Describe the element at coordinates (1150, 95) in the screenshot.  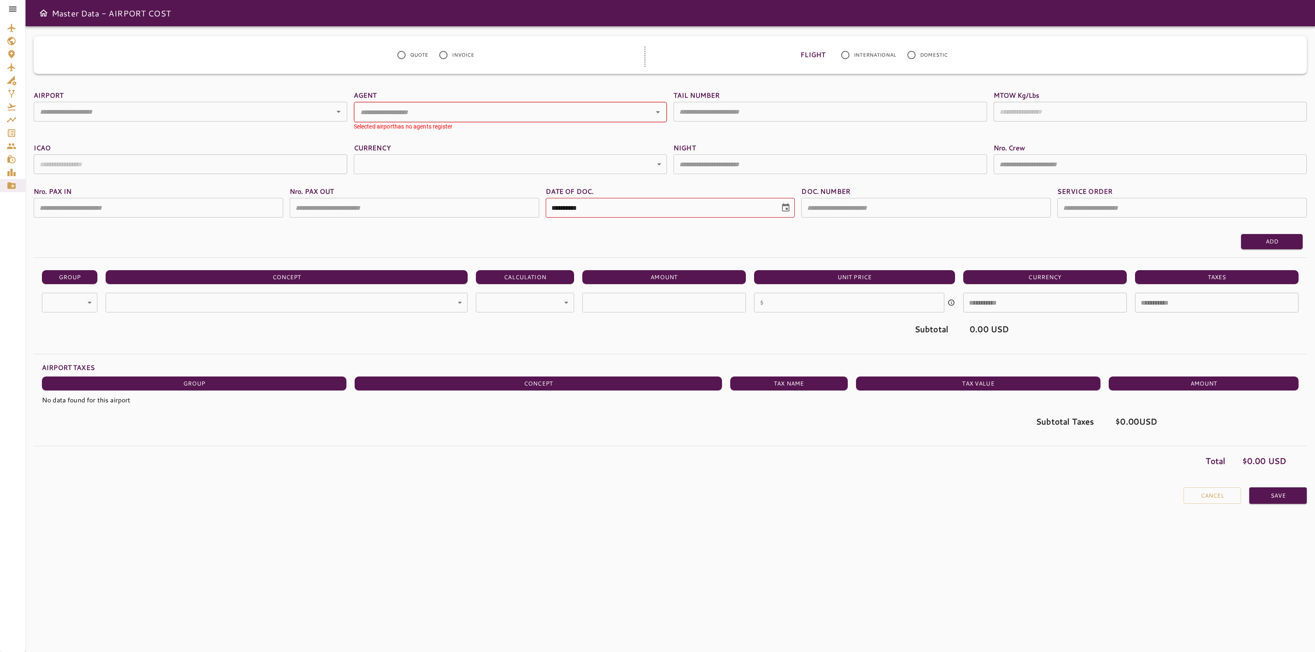
I see `label: MTOW Kg/Lbs` at that location.